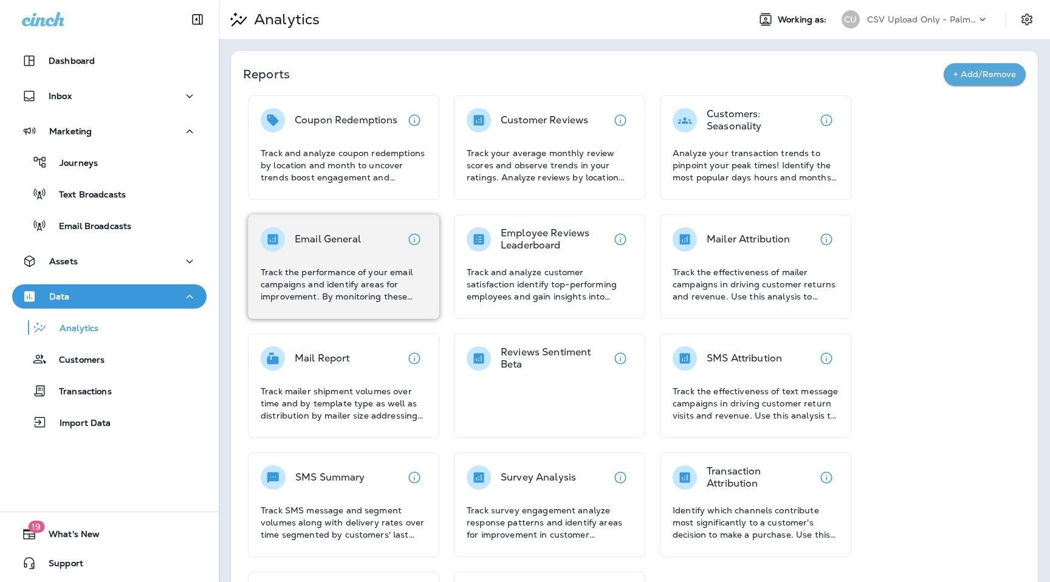 The image size is (1050, 582). I want to click on span: Working as:, so click(803, 19).